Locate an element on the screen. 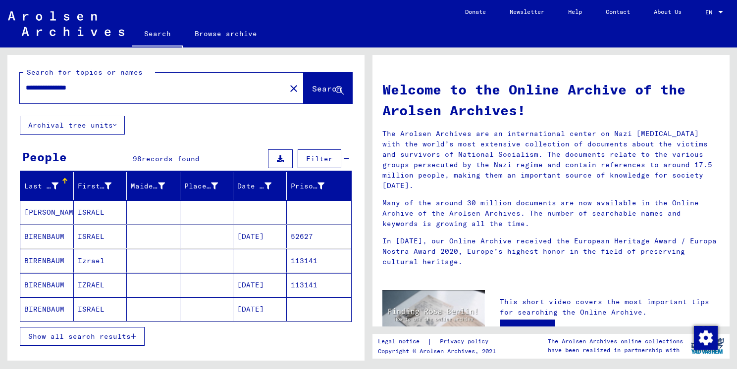 This screenshot has height=369, width=737. mat-icon: close is located at coordinates (294, 89).